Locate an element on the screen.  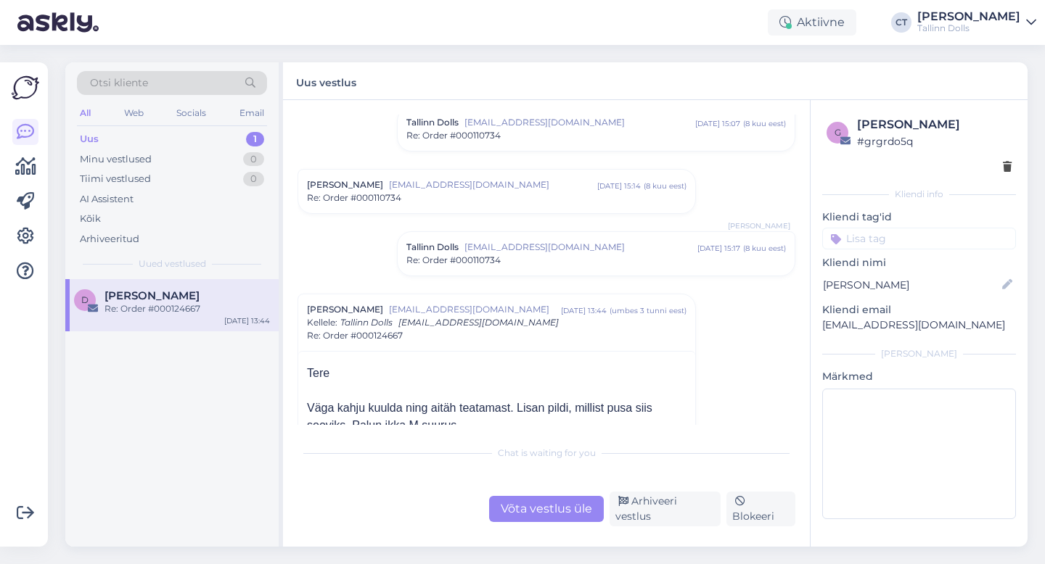
div: Arhiveeri vestlus is located at coordinates (665, 509).